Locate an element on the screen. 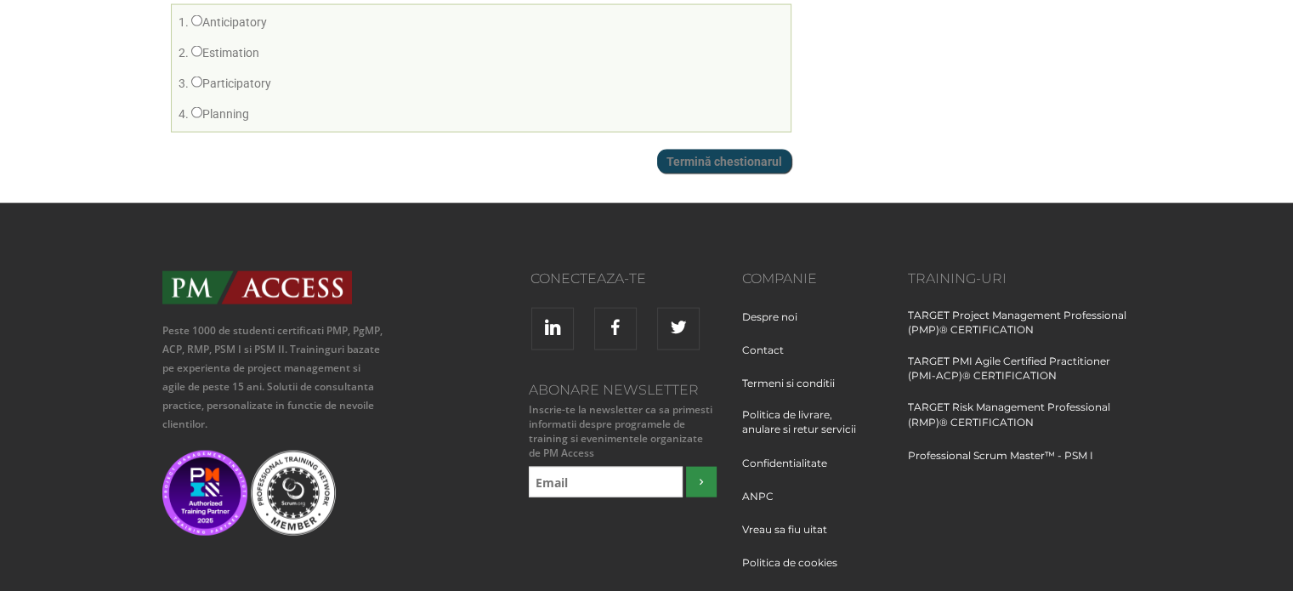  a: Termeni si conditii is located at coordinates (795, 391).